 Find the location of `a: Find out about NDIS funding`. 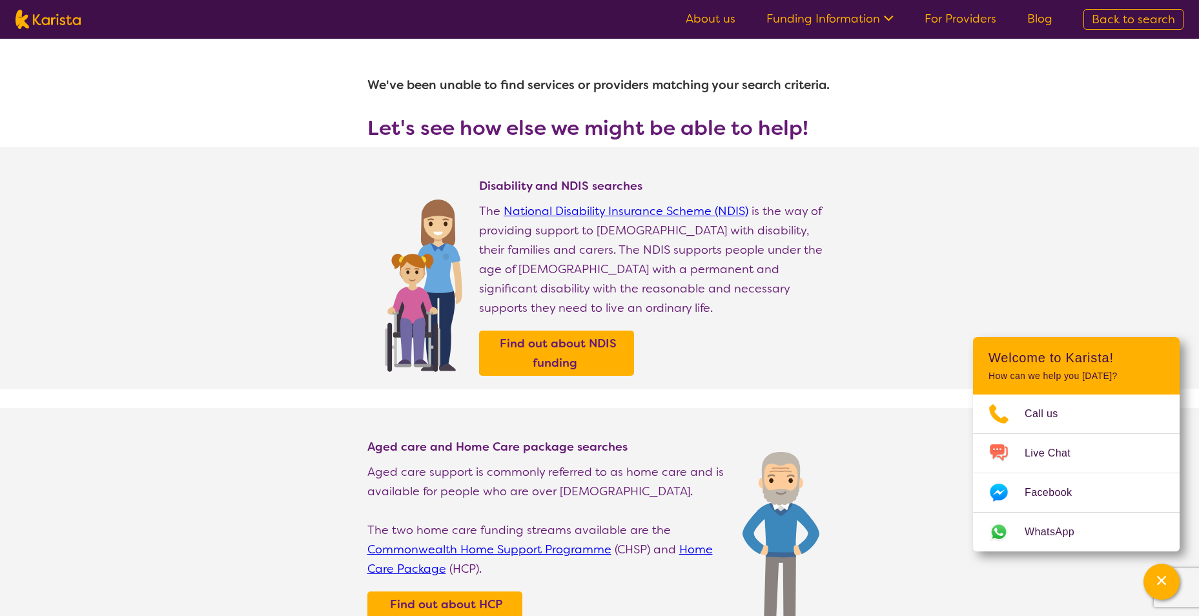

a: Find out about NDIS funding is located at coordinates (557, 353).